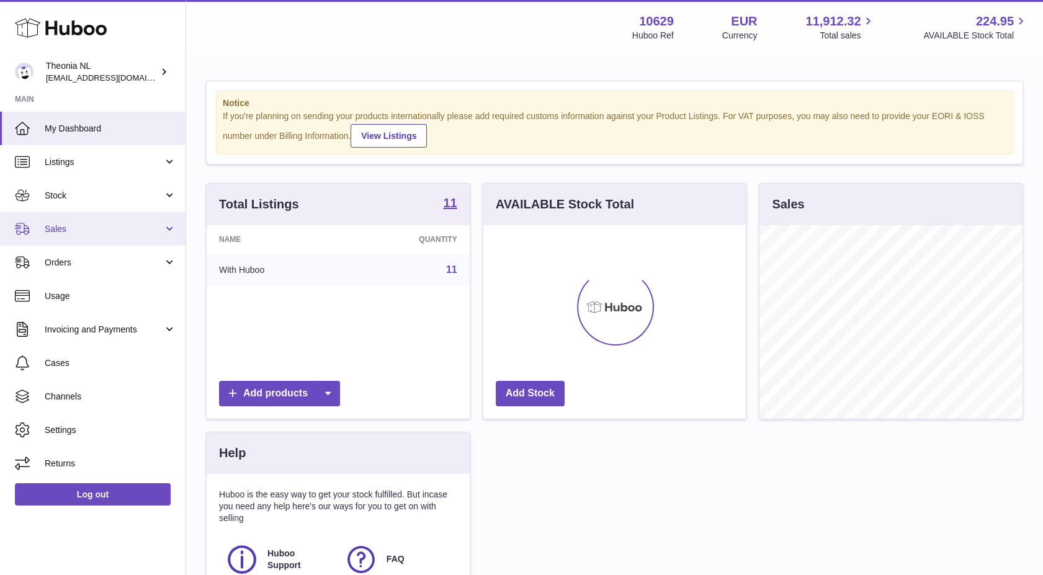  What do you see at coordinates (259, 204) in the screenshot?
I see `h3: Total Listings` at bounding box center [259, 204].